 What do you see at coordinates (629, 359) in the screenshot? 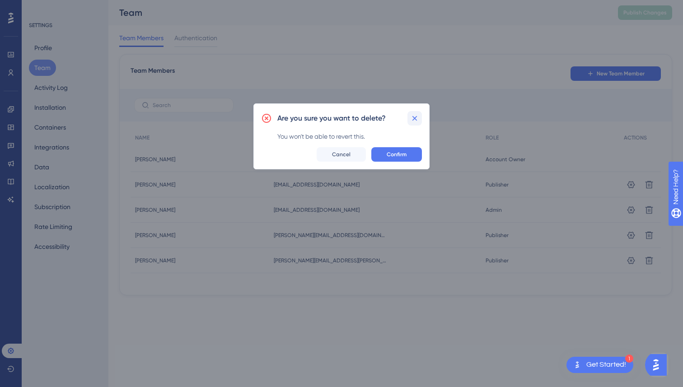
I see `div: 1` at bounding box center [629, 359].